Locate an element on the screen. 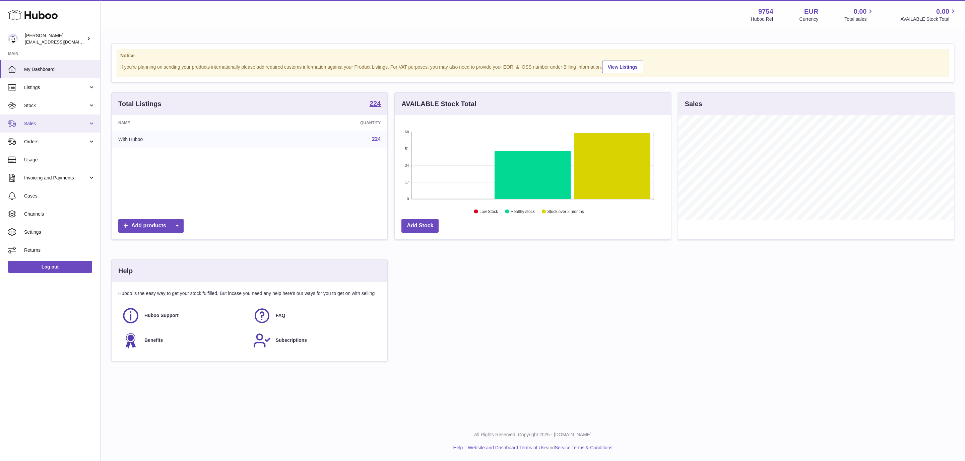  span: Returns is located at coordinates (60, 250).